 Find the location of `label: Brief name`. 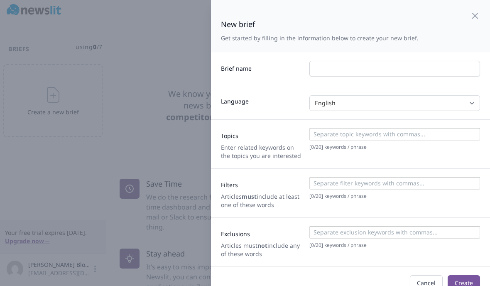

label: Brief name is located at coordinates (262, 67).